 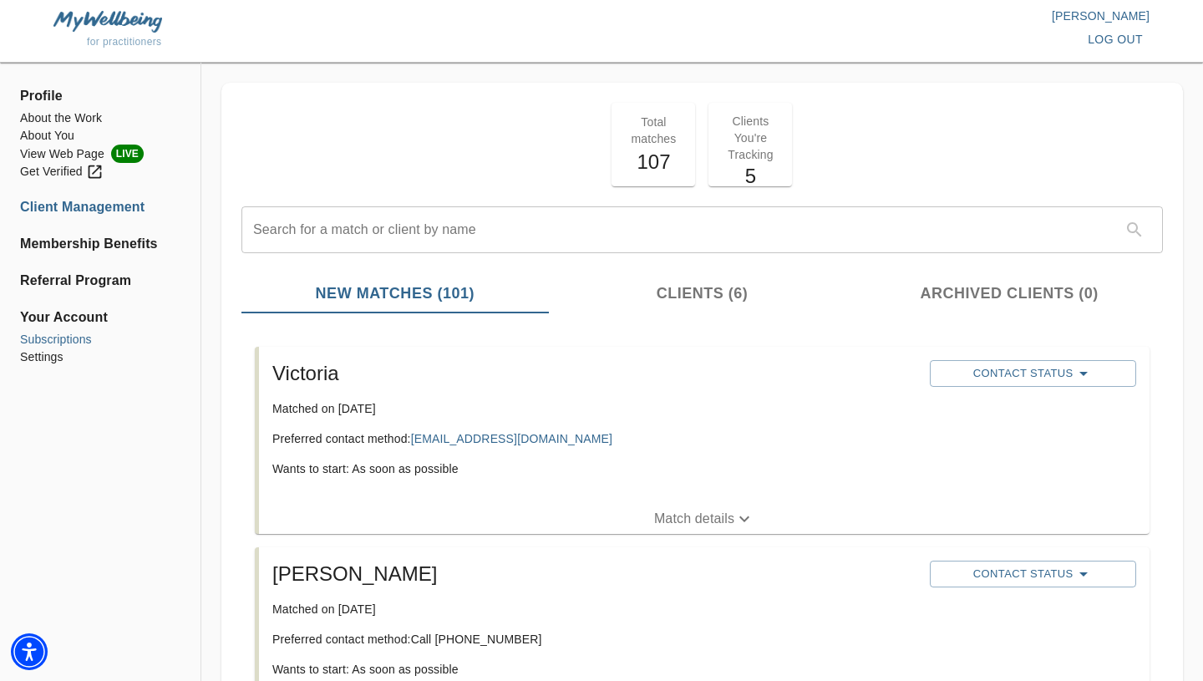 What do you see at coordinates (100, 357) in the screenshot?
I see `li: Settings` at bounding box center [100, 357].